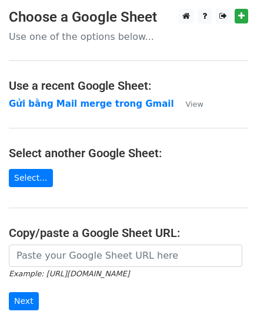 This screenshot has height=315, width=257. I want to click on h4: Use a recent Google Sheet:, so click(128, 86).